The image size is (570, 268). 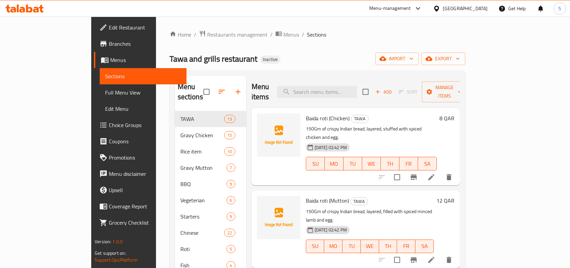 I want to click on button: Manage items, so click(x=445, y=92).